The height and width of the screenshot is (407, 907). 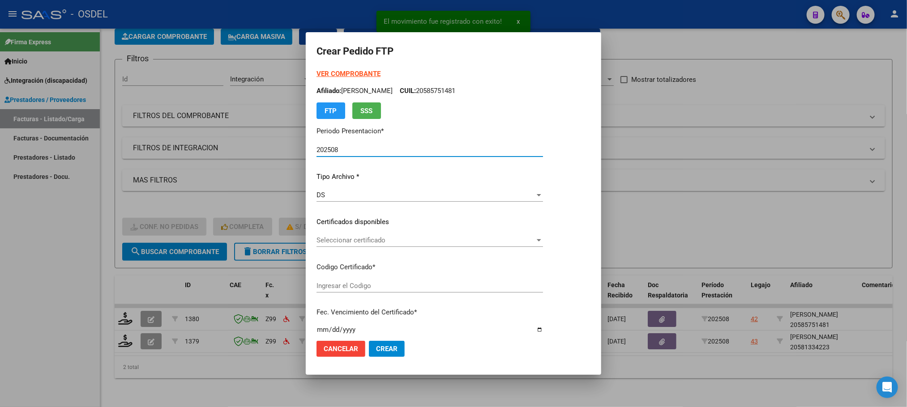 What do you see at coordinates (453, 51) in the screenshot?
I see `h2: Crear Pedido FTP` at bounding box center [453, 51].